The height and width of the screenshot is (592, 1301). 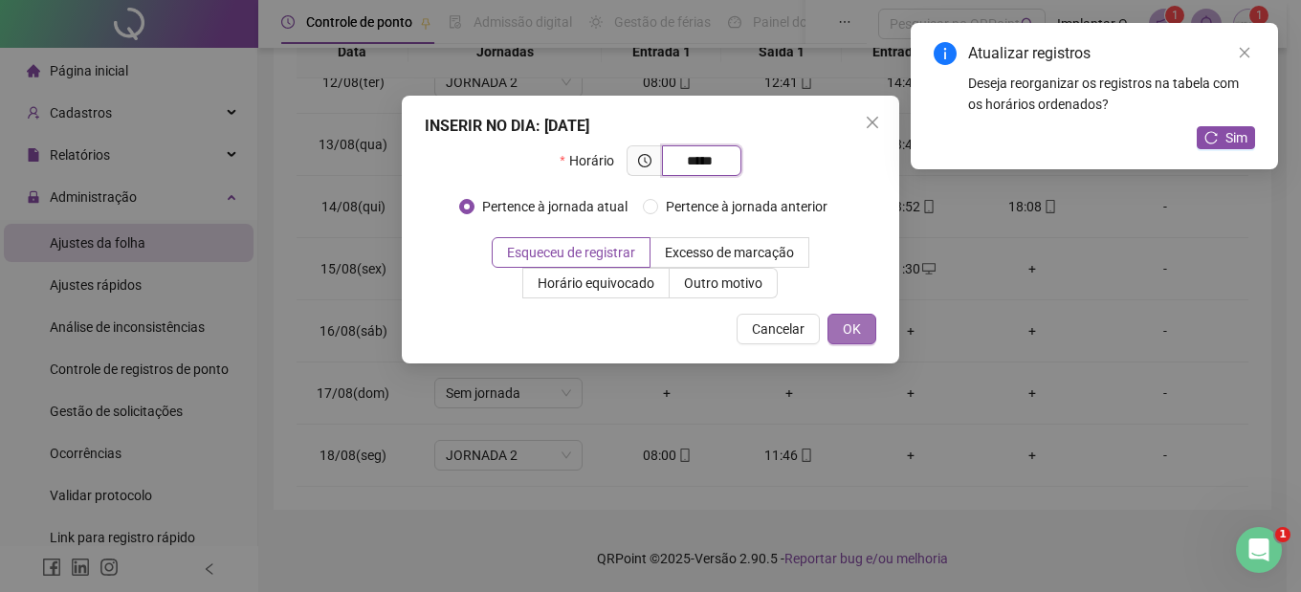 What do you see at coordinates (1236, 138) in the screenshot?
I see `span: Sim` at bounding box center [1236, 138].